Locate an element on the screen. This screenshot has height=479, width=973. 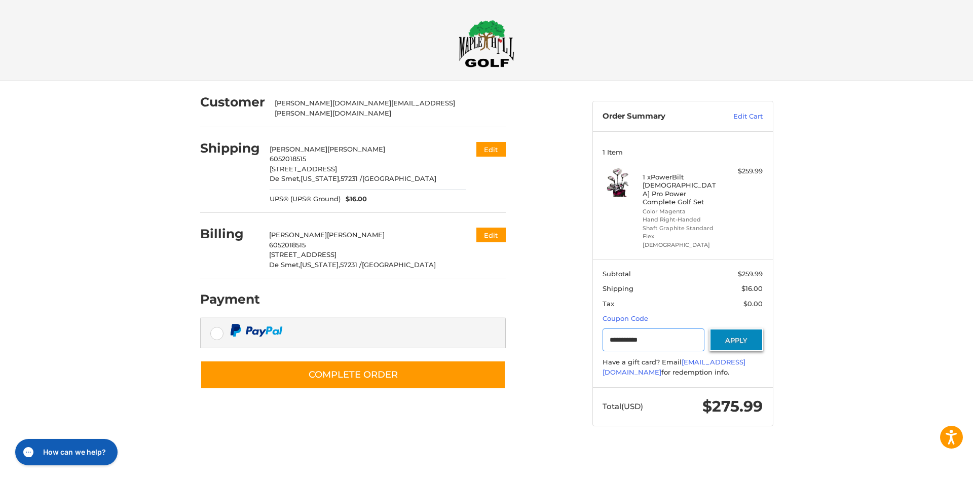
span: Subtotal is located at coordinates (616, 274).